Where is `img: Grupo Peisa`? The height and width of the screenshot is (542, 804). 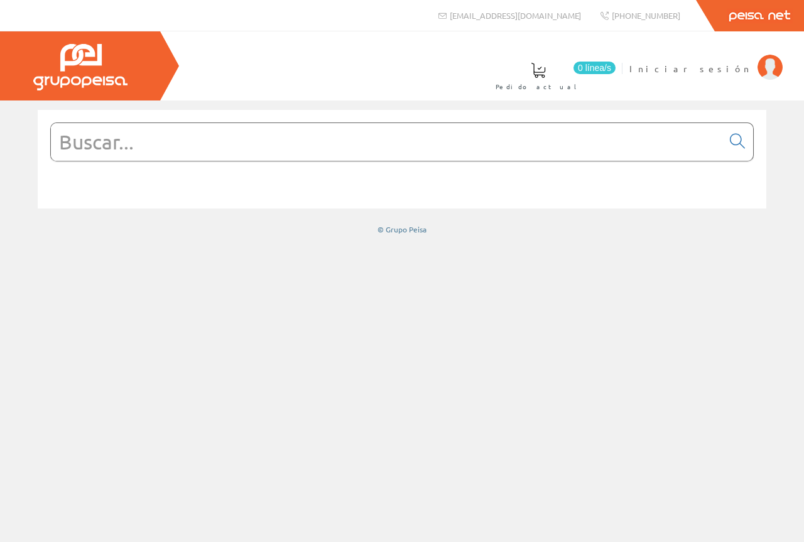
img: Grupo Peisa is located at coordinates (80, 67).